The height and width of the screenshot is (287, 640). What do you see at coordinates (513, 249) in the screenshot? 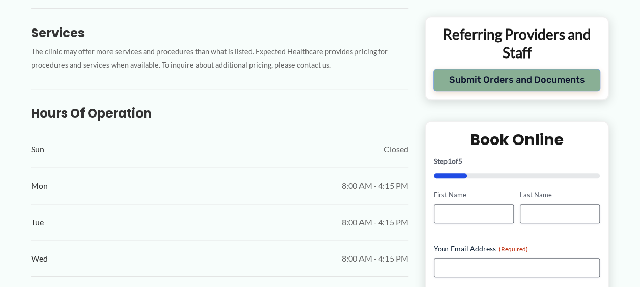
I see `span: (Required)` at bounding box center [513, 249].